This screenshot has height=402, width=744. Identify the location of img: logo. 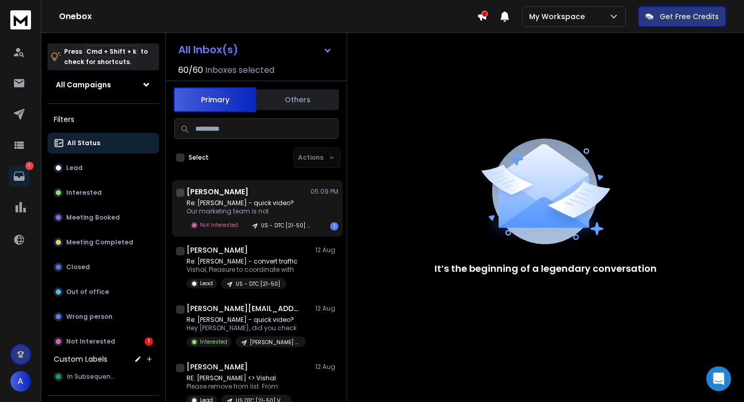
(21, 20).